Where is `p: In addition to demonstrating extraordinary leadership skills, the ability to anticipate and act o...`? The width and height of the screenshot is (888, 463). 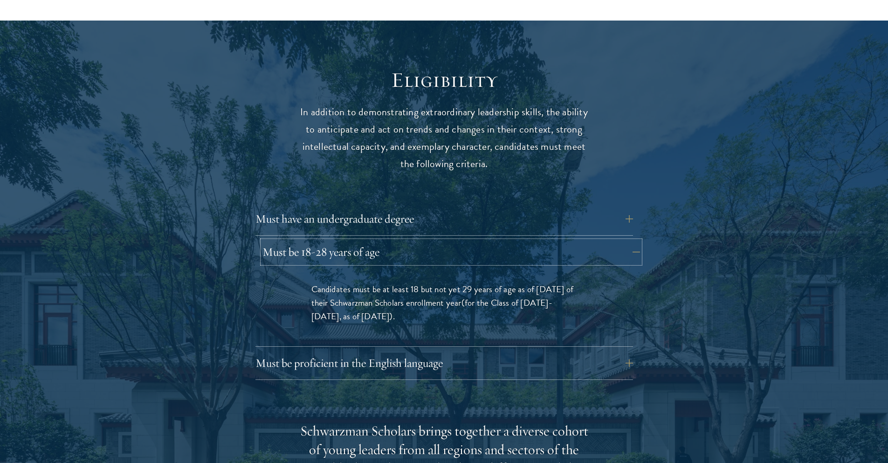
p: In addition to demonstrating extraordinary leadership skills, the ability to anticipate and act o... is located at coordinates (444, 138).